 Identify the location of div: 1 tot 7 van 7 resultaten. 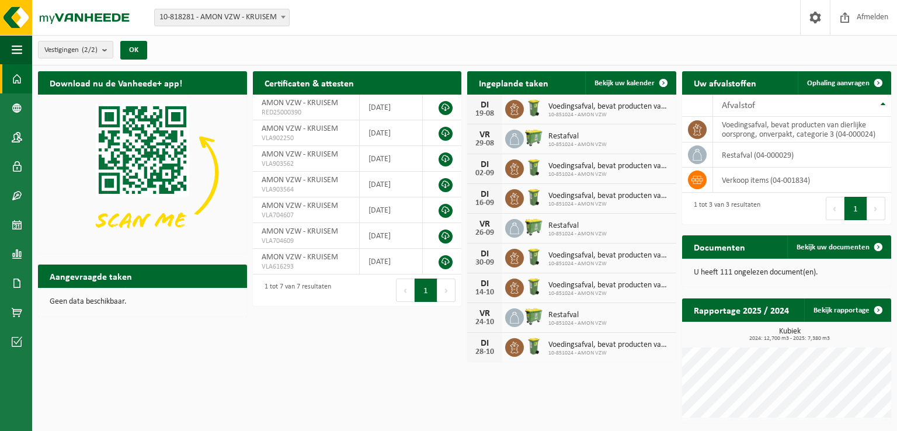
(295, 290).